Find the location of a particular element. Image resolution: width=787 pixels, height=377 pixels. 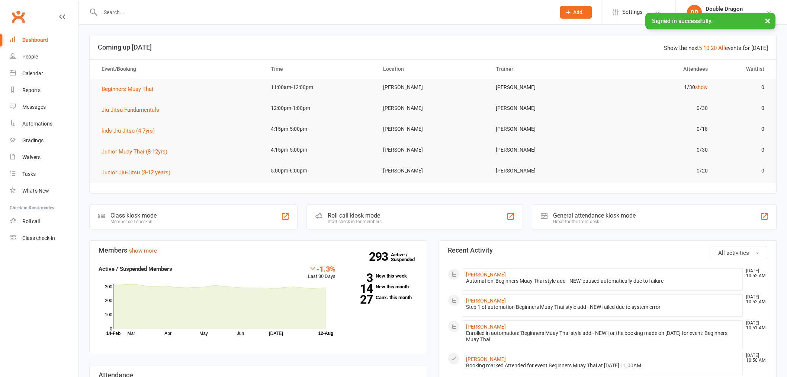

div: Step 1 of automation Beginners Muay Thai style add - NEW failed due to system error is located at coordinates (603, 307).